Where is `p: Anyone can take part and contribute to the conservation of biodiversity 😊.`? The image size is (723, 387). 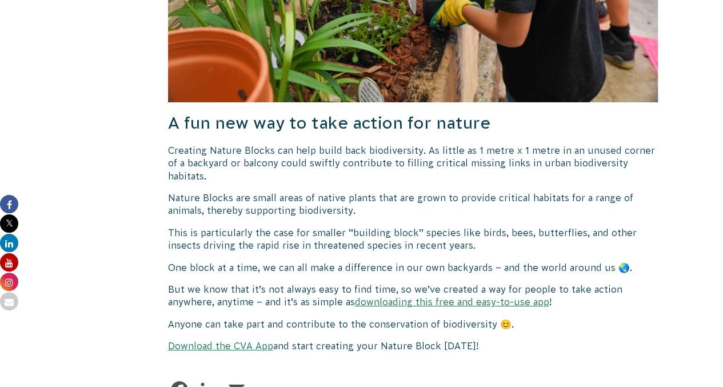
p: Anyone can take part and contribute to the conservation of biodiversity 😊. is located at coordinates (413, 324).